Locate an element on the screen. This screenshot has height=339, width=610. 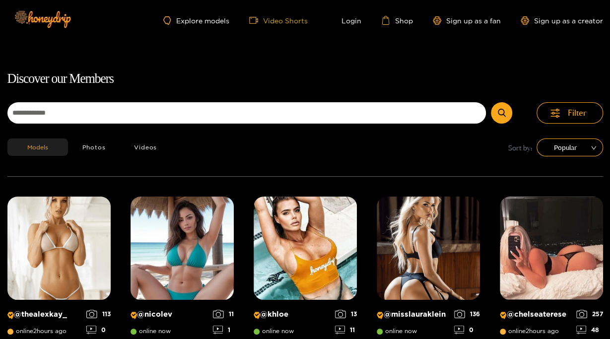
button: Photos is located at coordinates (94, 147).